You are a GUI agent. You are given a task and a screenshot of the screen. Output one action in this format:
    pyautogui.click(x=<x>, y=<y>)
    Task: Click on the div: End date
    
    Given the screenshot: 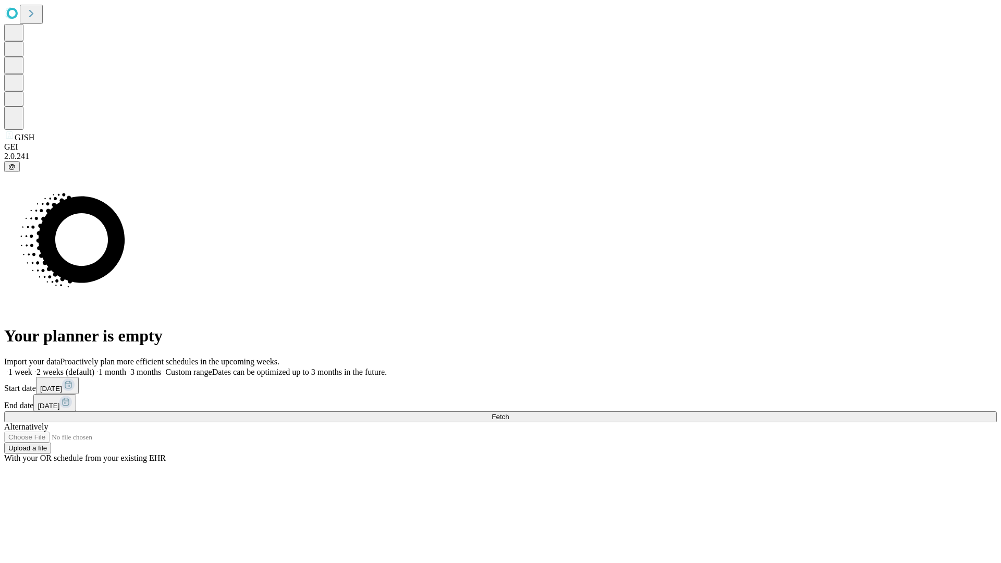 What is the action you would take?
    pyautogui.click(x=501, y=403)
    